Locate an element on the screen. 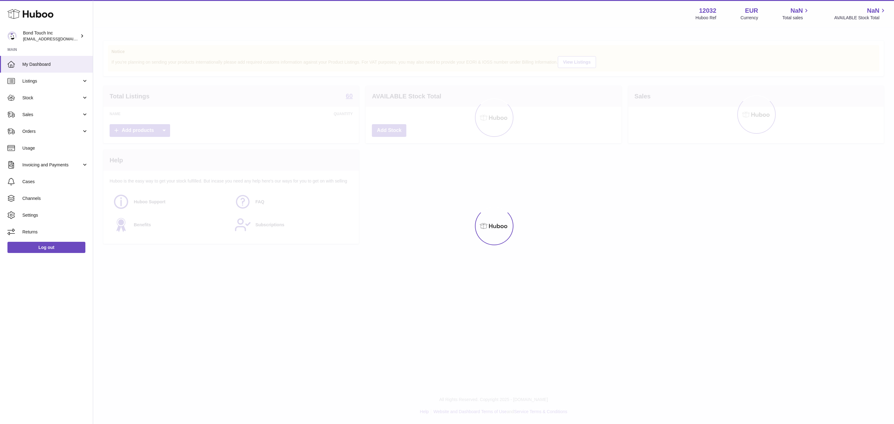 The image size is (894, 424). span: My Dashboard is located at coordinates (55, 64).